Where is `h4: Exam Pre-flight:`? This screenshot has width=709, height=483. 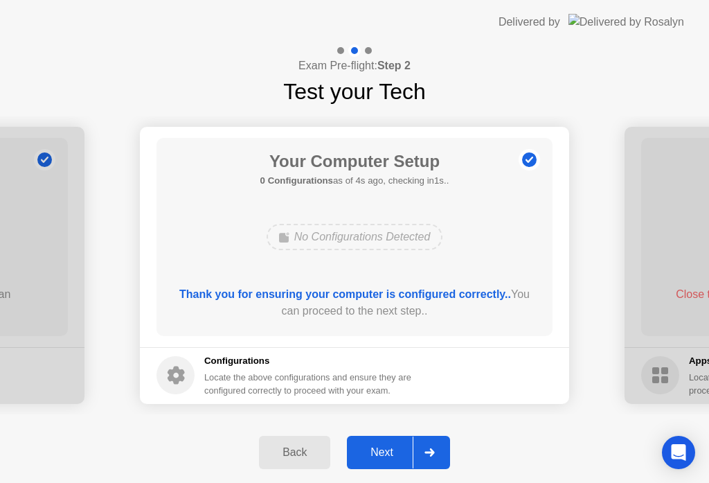
h4: Exam Pre-flight: is located at coordinates (355, 66).